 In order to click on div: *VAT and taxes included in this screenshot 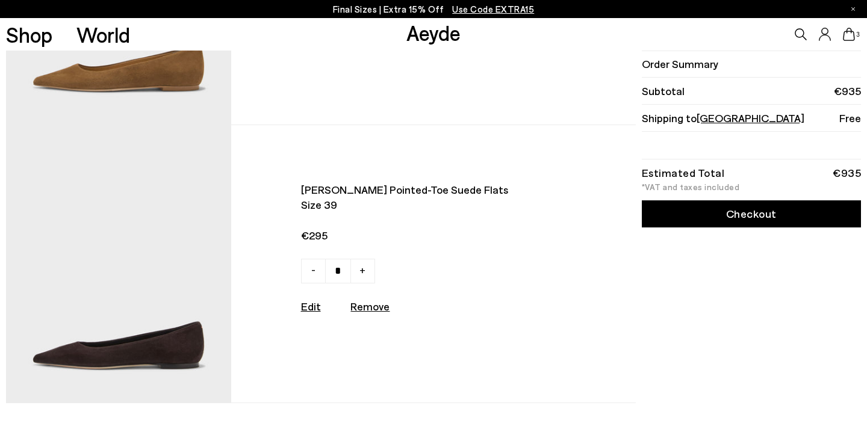, I will do `click(751, 187)`.